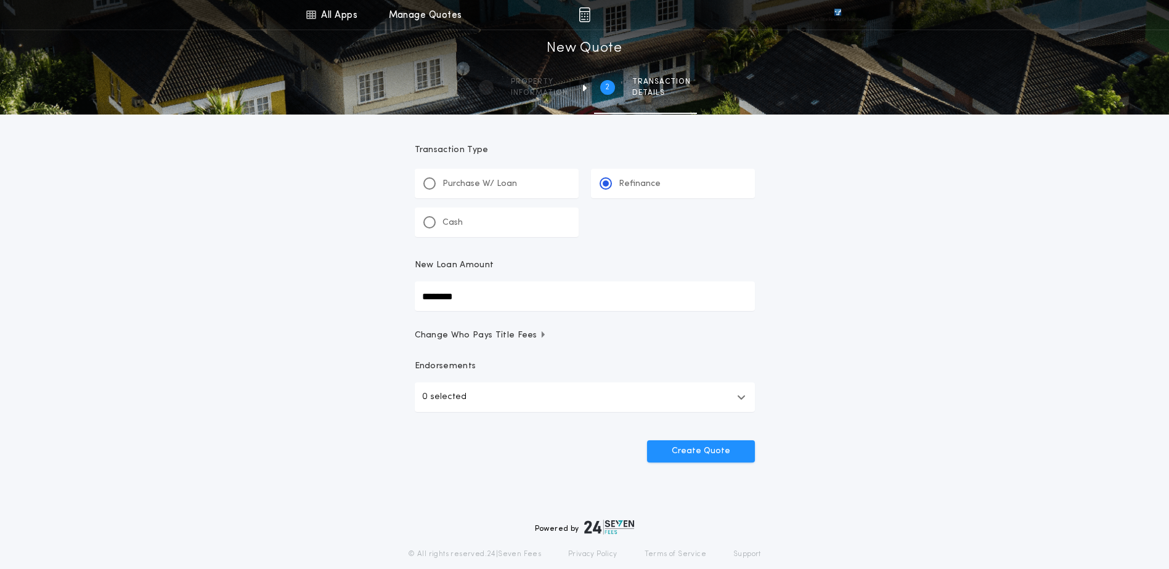  I want to click on img: img, so click(584, 15).